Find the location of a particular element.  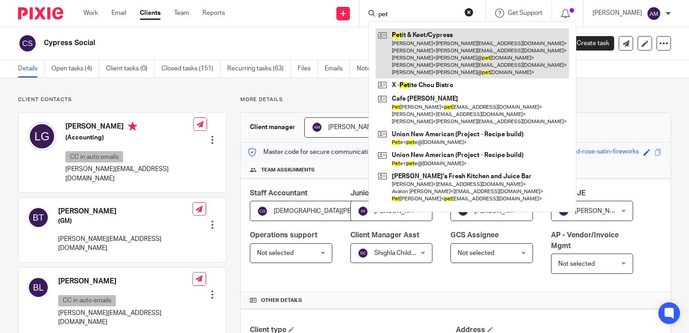

h5: (Accounting) is located at coordinates (129, 138).